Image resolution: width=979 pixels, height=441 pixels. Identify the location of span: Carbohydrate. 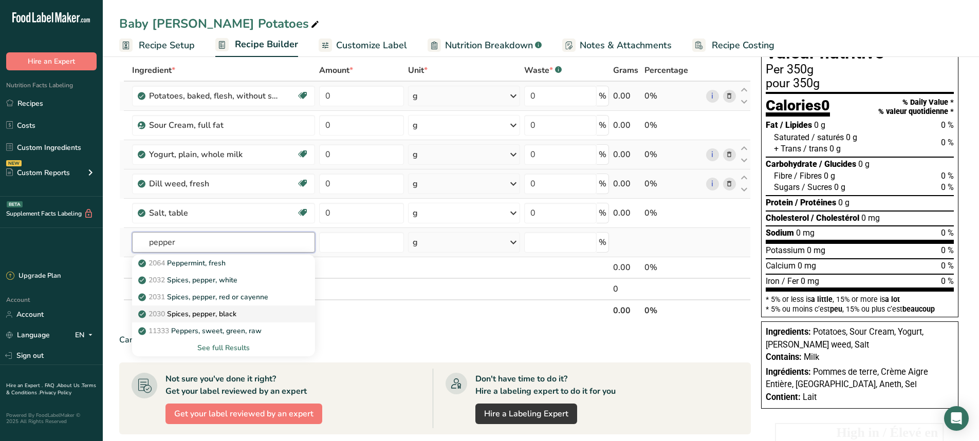
(791, 164).